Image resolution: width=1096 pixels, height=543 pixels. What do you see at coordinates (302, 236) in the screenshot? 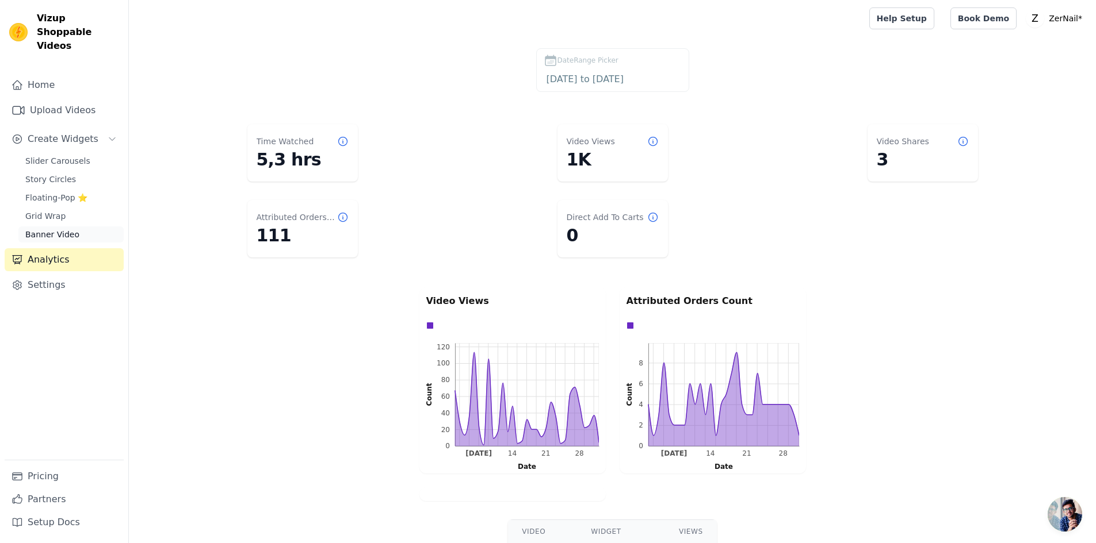
I see `dd: 111` at bounding box center [302, 236].